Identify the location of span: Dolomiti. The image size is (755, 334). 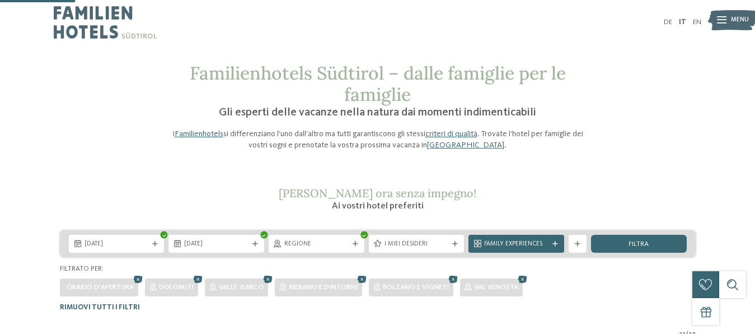
(176, 287).